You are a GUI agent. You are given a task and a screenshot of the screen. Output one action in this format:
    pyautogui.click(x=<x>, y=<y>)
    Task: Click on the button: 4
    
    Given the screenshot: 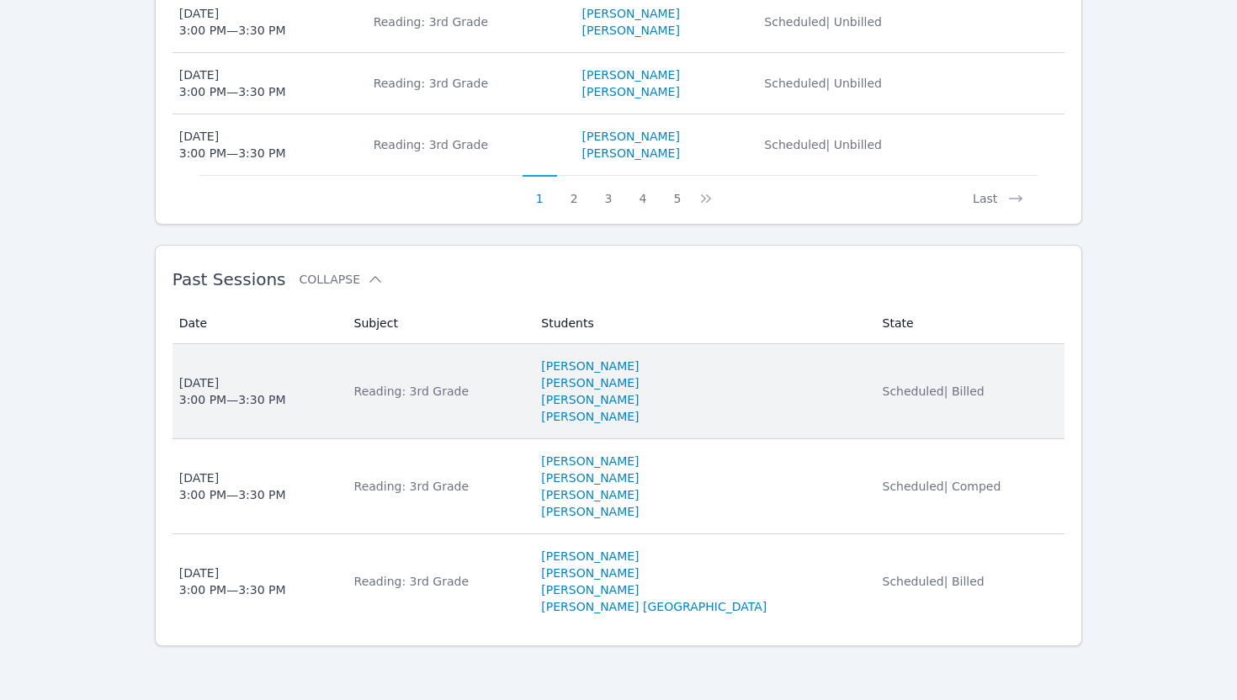 What is the action you would take?
    pyautogui.click(x=642, y=191)
    